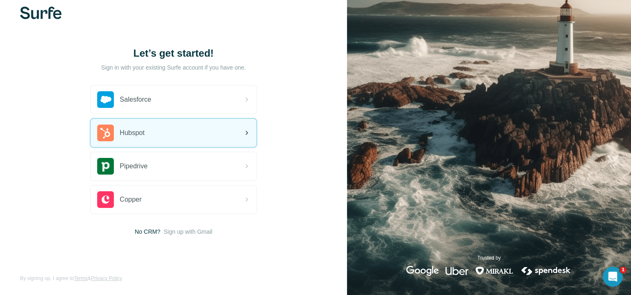  I want to click on img: salesforce's logo, so click(105, 100).